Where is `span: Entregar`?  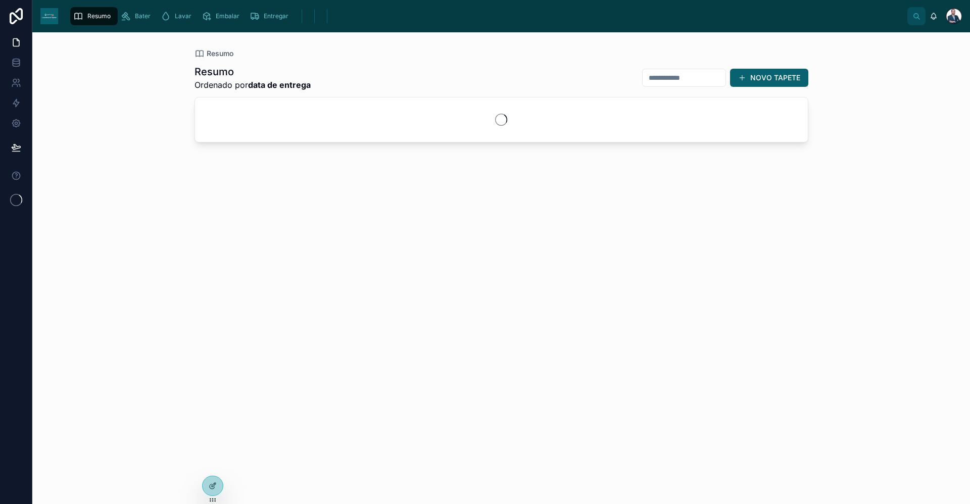 span: Entregar is located at coordinates (276, 16).